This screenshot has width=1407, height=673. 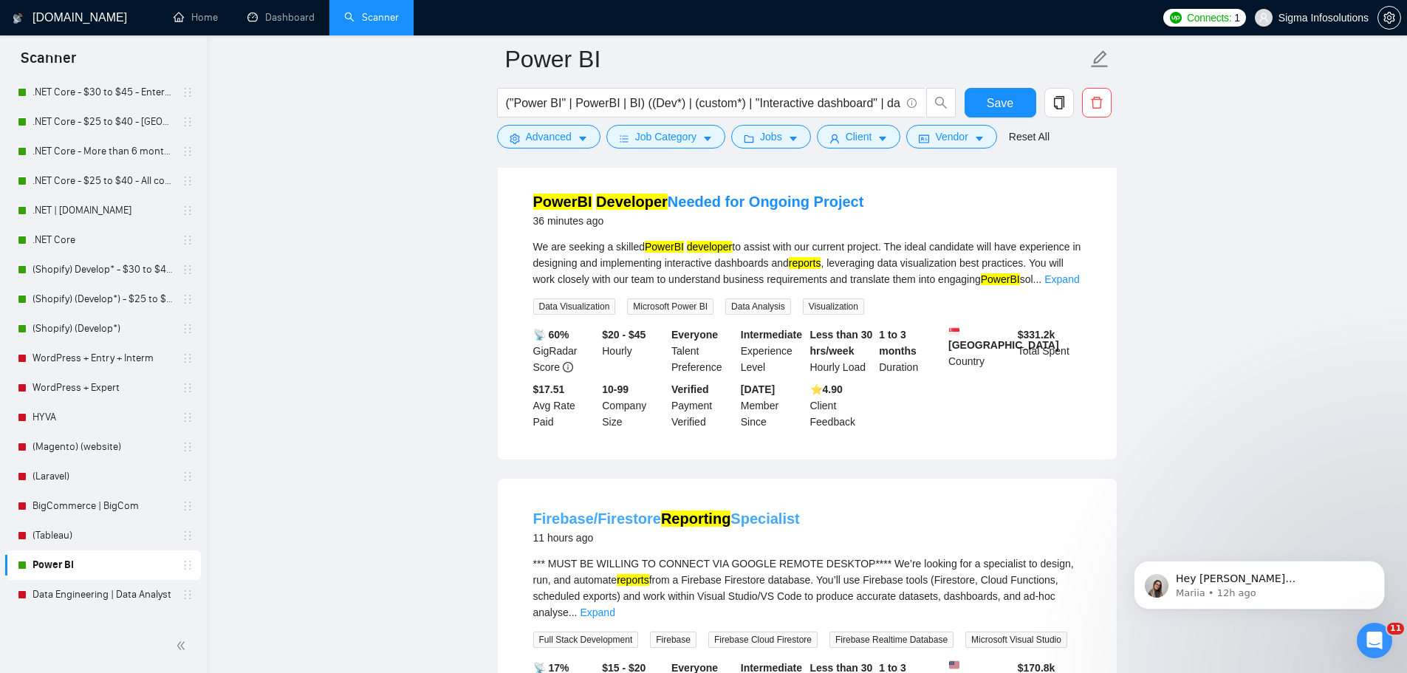 What do you see at coordinates (148, 55) in the screenshot?
I see `div: message notification from Mariia, 12h ago. Hey prudvi.nayak@sigmainfo.net, Looks like your Upwork...` at bounding box center [148, 55].